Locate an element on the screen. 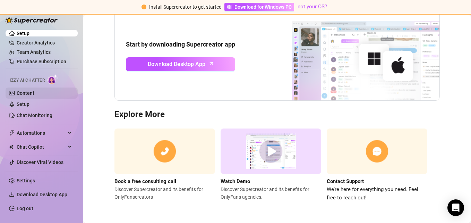 This screenshot has width=471, height=223. a: Creator Analytics is located at coordinates (44, 43).